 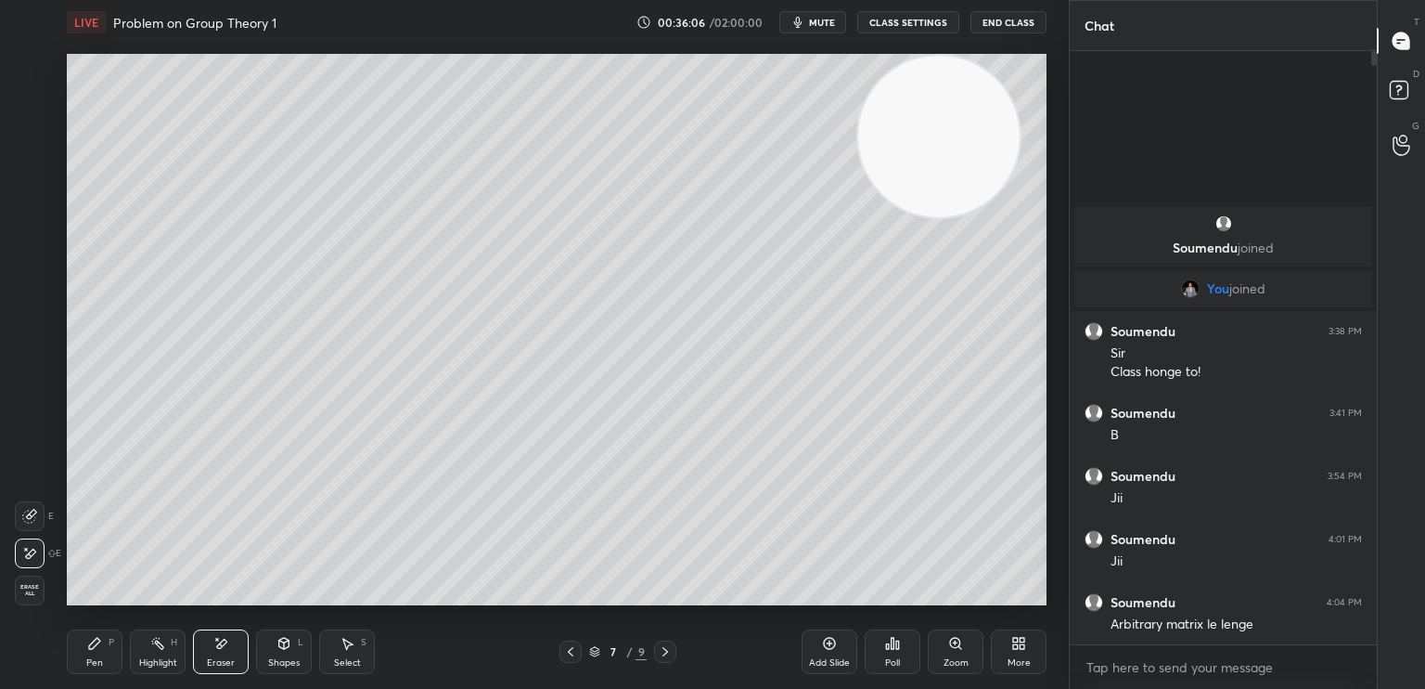 I want to click on div: Poll, so click(x=893, y=663).